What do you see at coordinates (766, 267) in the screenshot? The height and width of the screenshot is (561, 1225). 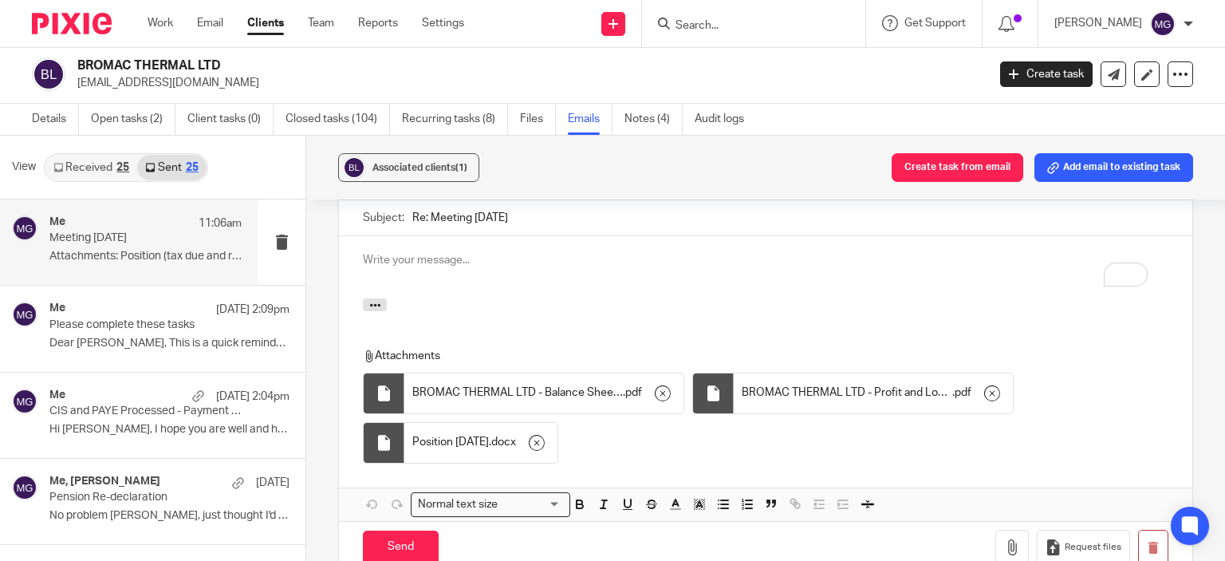 I see `div: To enrich screen reader interactions, please activate Accessibility in Grammarly extension settings` at bounding box center [766, 267].